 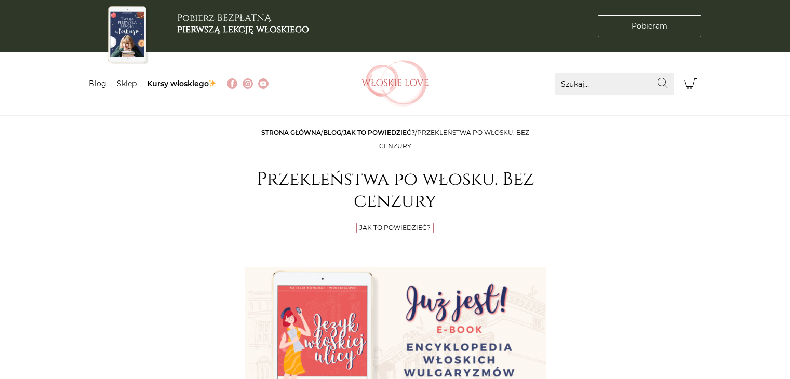 What do you see at coordinates (614, 84) in the screenshot?
I see `input: Szukaj...` at bounding box center [614, 84].